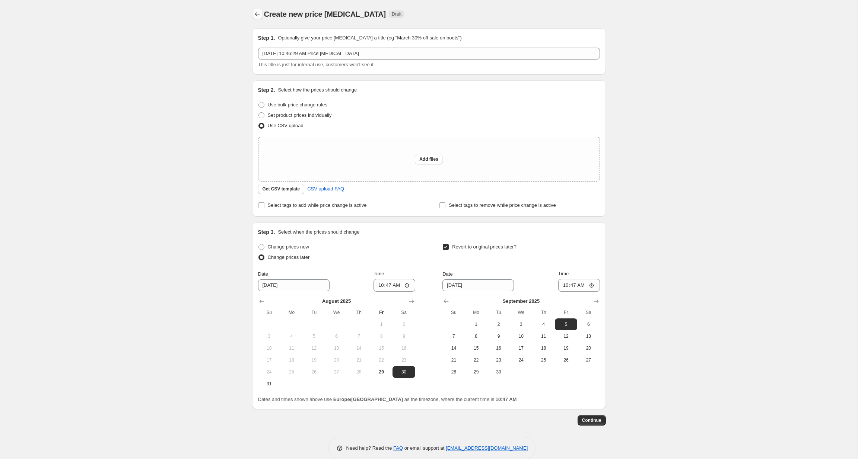 Image resolution: width=858 pixels, height=459 pixels. What do you see at coordinates (291, 372) in the screenshot?
I see `button: Monday August 25 2025` at bounding box center [291, 372].